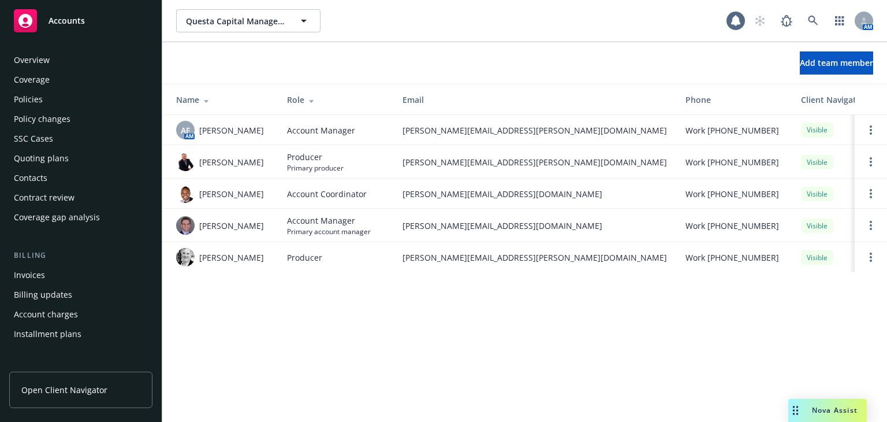 The width and height of the screenshot is (887, 422). What do you see at coordinates (329, 231) in the screenshot?
I see `span: Primary account manager` at bounding box center [329, 231].